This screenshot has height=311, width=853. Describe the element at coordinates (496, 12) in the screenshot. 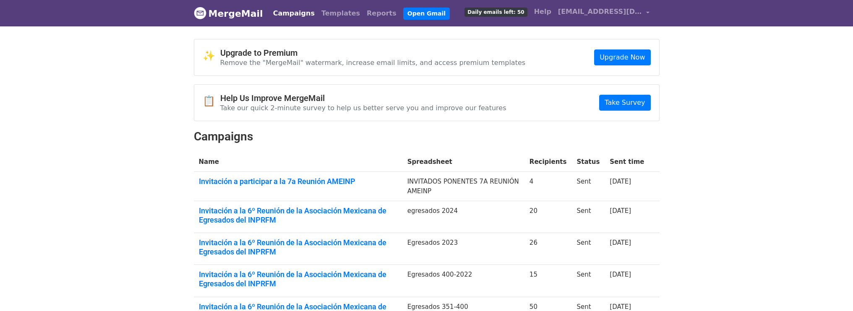

I see `span: Daily emails left: 50` at that location.